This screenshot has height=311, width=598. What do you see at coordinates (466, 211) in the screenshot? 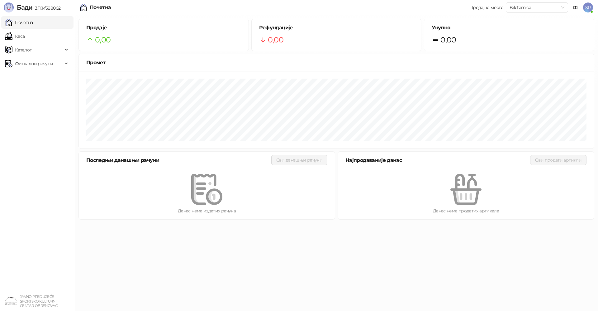
I see `div: Данас нема продатих артикала` at bounding box center [466, 211].